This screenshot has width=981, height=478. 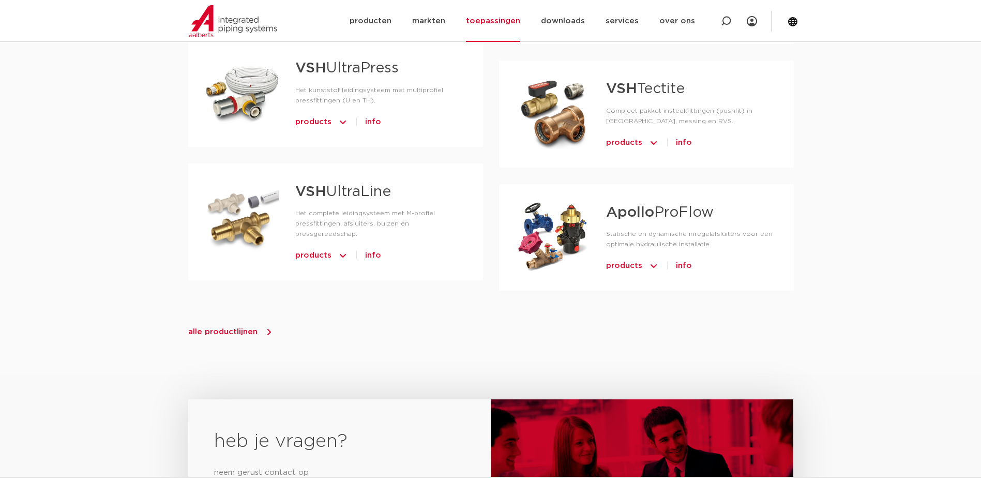 I want to click on a: VSHUltraPress, so click(x=347, y=68).